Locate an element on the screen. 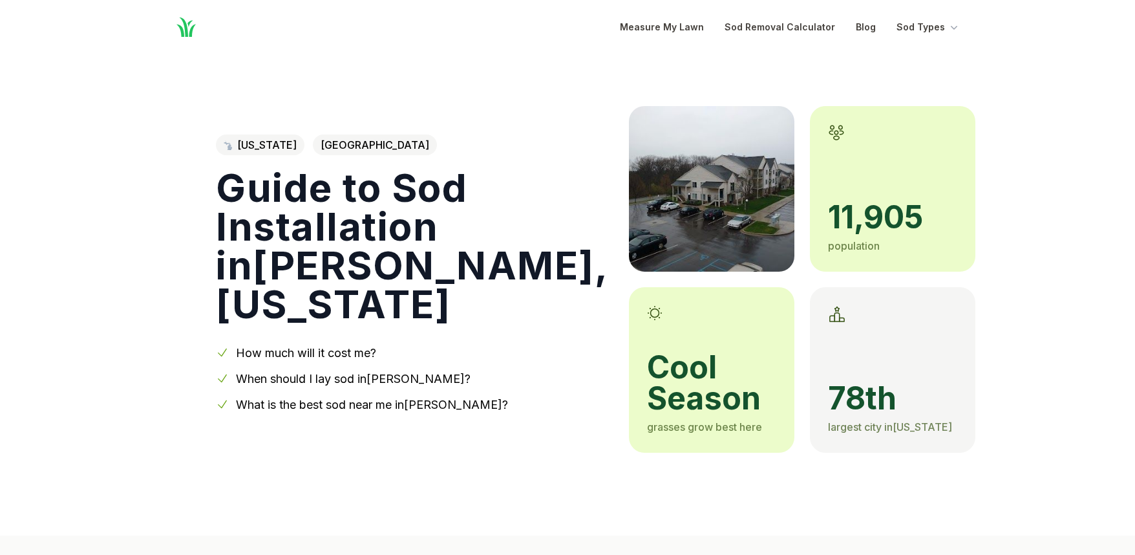 The height and width of the screenshot is (555, 1135). a: Measure My Lawn is located at coordinates (662, 27).